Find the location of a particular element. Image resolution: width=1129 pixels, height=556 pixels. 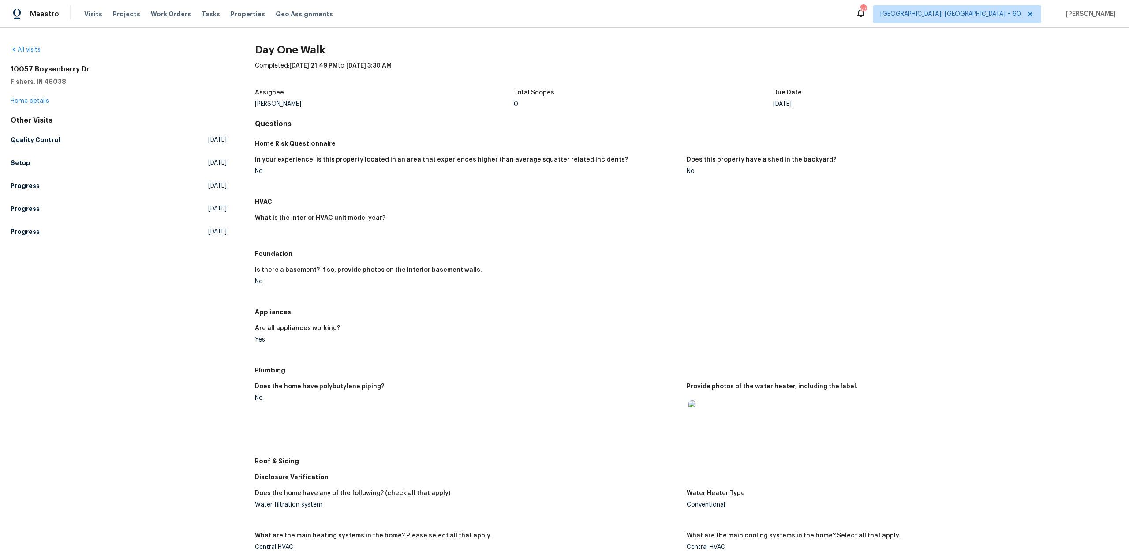

span: Maestro is located at coordinates (45, 14).